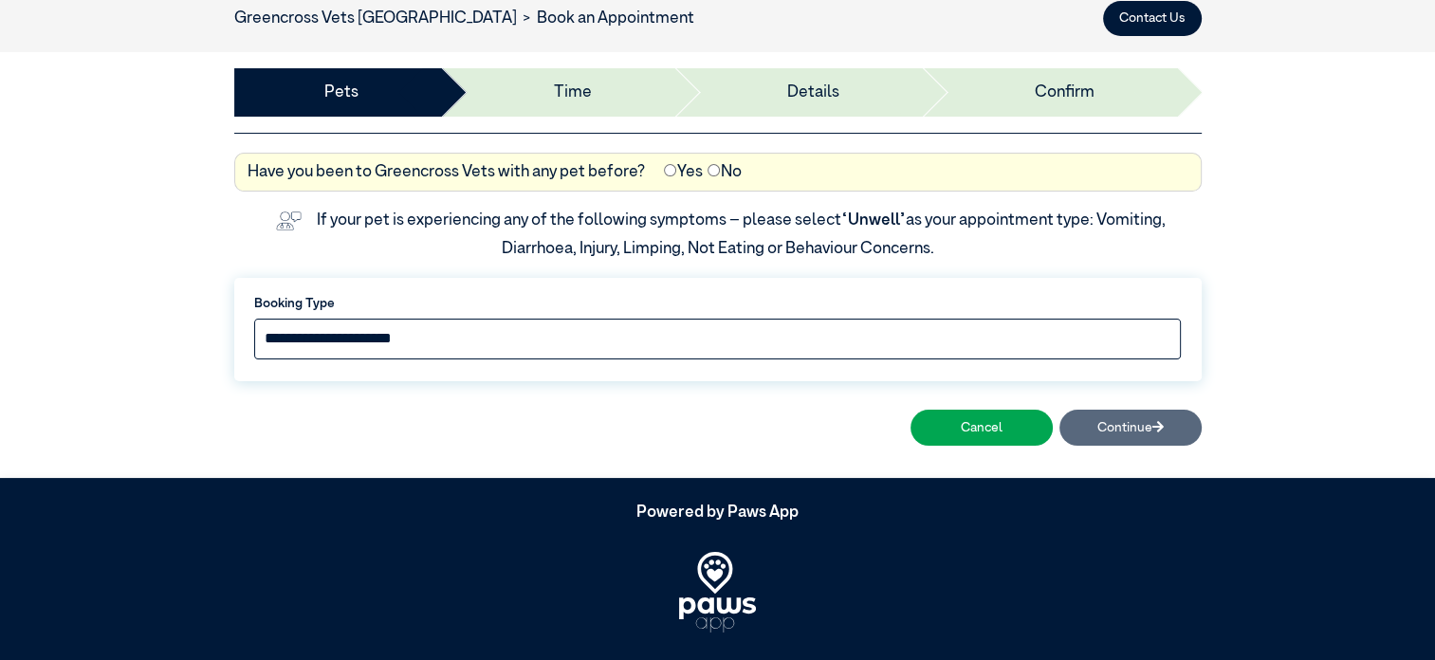  Describe the element at coordinates (713, 170) in the screenshot. I see `input: No` at that location.